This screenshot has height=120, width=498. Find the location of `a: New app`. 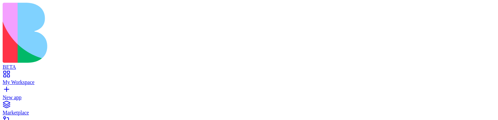

a: New app is located at coordinates (249, 94).